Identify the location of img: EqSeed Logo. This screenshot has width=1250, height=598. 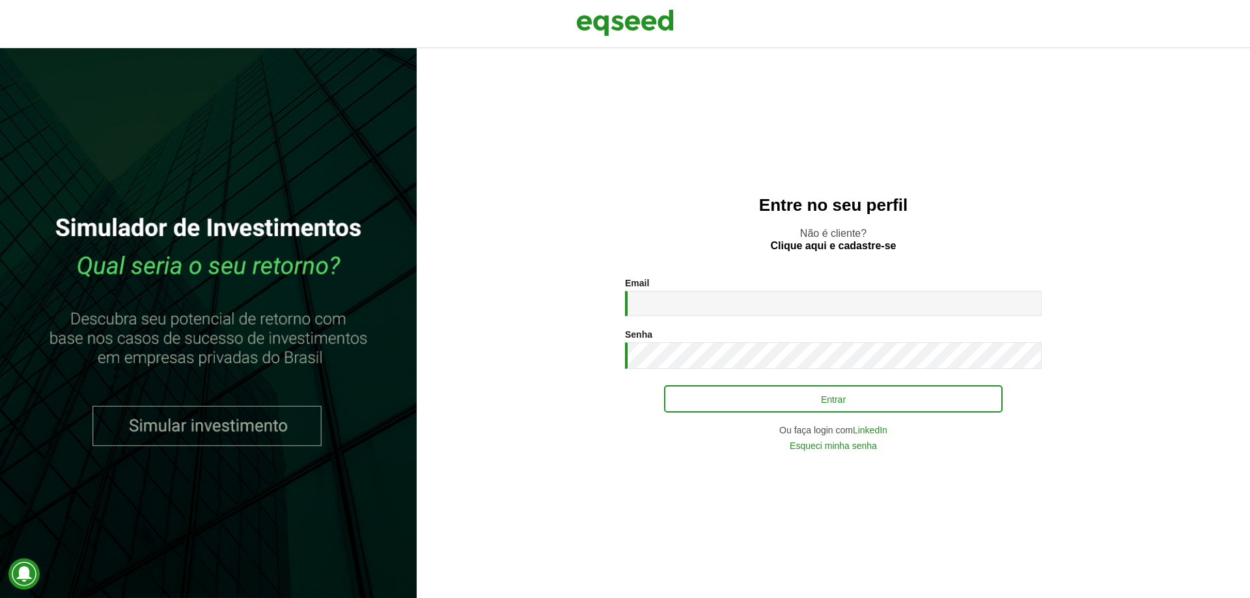
(625, 23).